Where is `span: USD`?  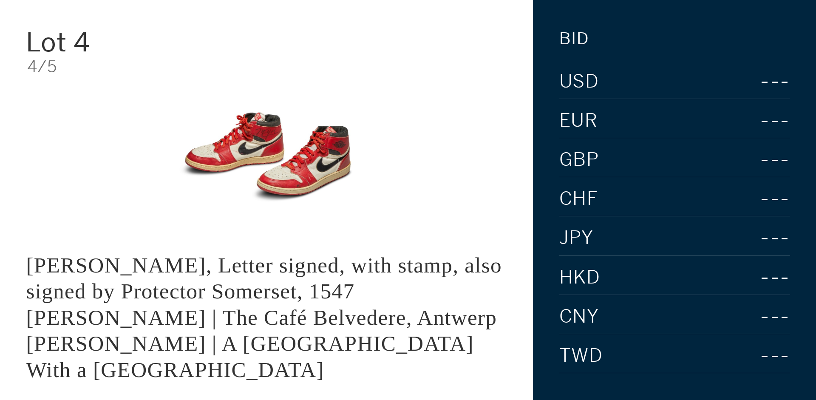 span: USD is located at coordinates (579, 82).